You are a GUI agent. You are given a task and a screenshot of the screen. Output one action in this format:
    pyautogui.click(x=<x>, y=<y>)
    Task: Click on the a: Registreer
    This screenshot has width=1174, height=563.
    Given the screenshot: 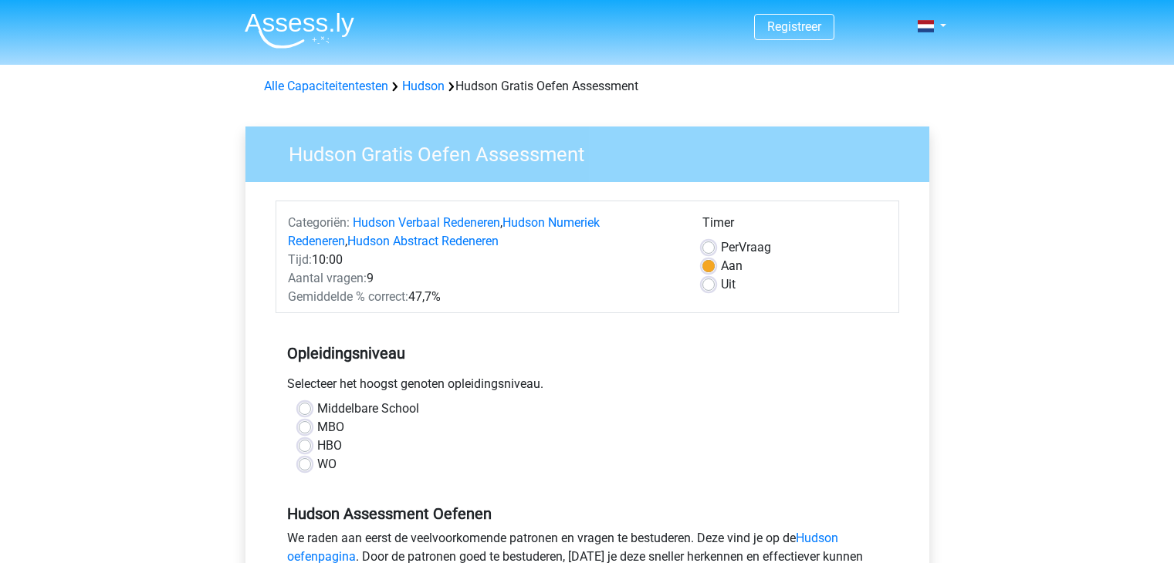 What is the action you would take?
    pyautogui.click(x=794, y=26)
    